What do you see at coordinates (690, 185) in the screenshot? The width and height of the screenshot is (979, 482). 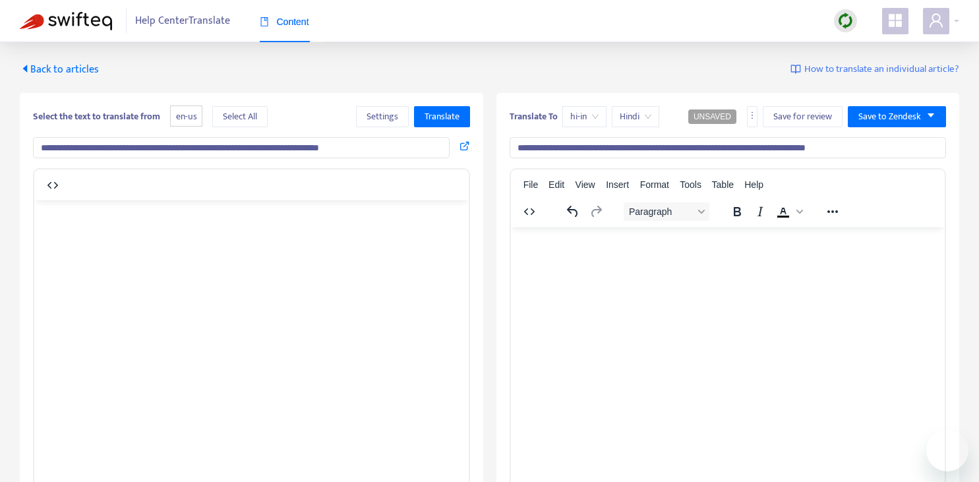 I see `span: Tools` at bounding box center [690, 185].